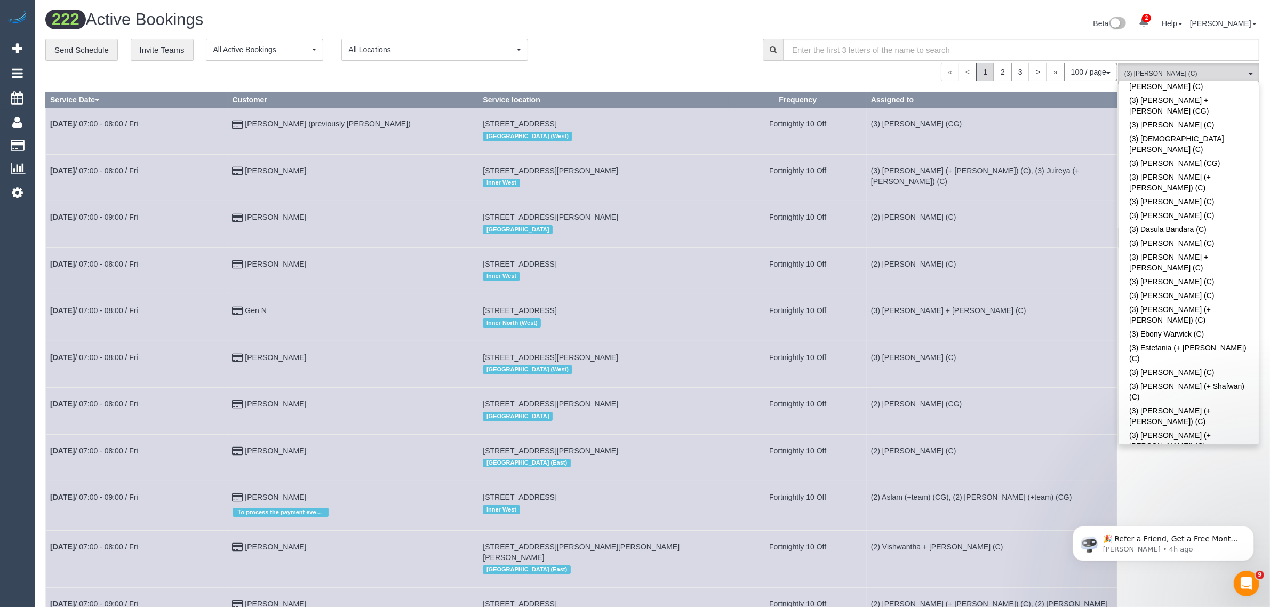 The image size is (1270, 607). I want to click on img: New interface, so click(1117, 24).